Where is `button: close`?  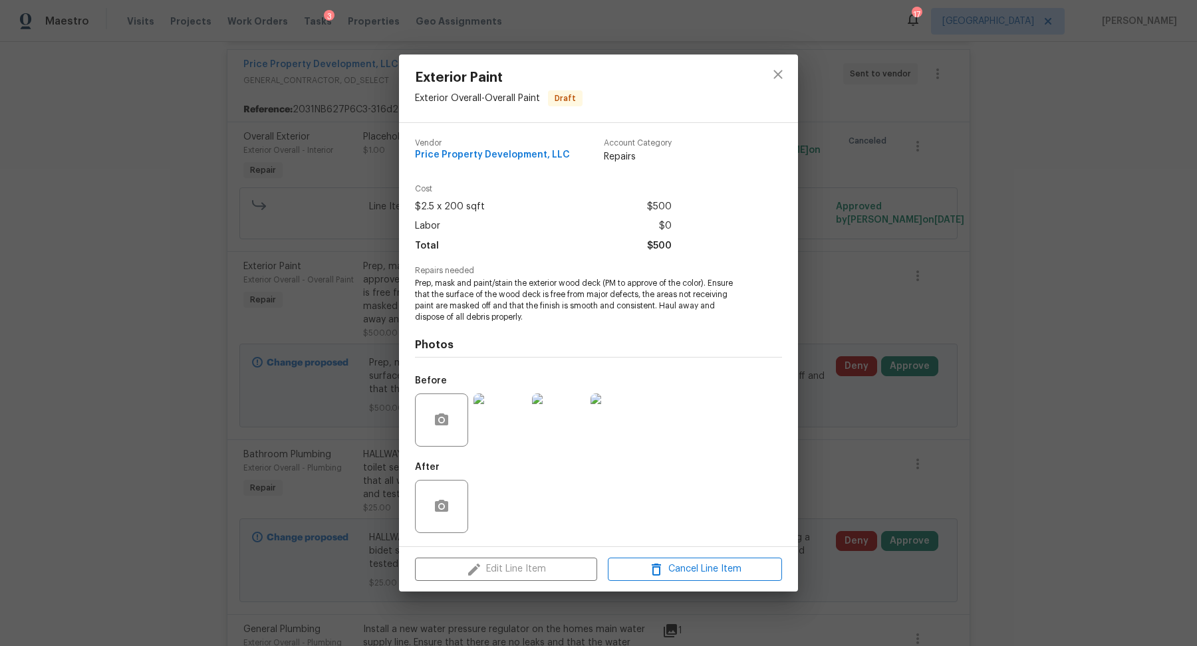
button: close is located at coordinates (778, 74).